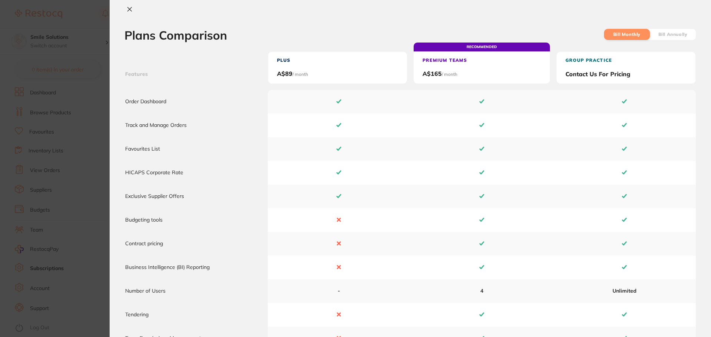 This screenshot has height=337, width=711. What do you see at coordinates (482, 291) in the screenshot?
I see `span: 4` at bounding box center [482, 291].